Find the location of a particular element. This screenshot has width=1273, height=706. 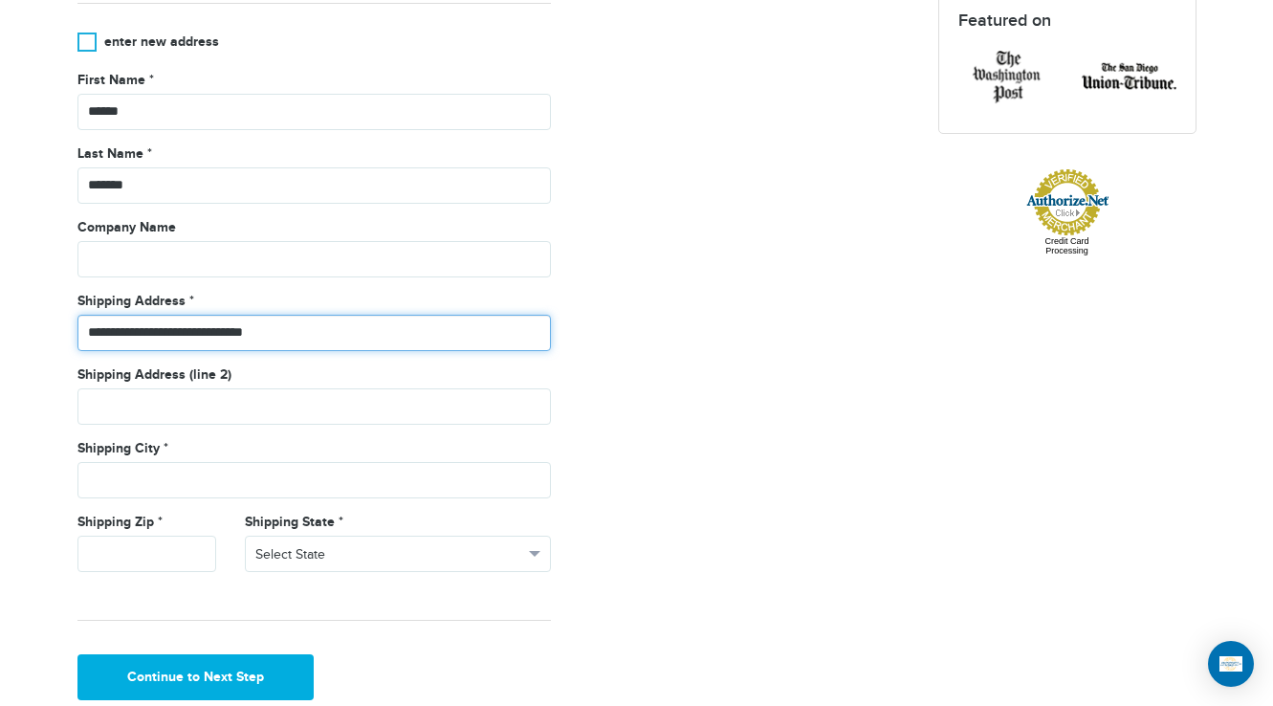

label: Shipping Address * is located at coordinates (314, 301).